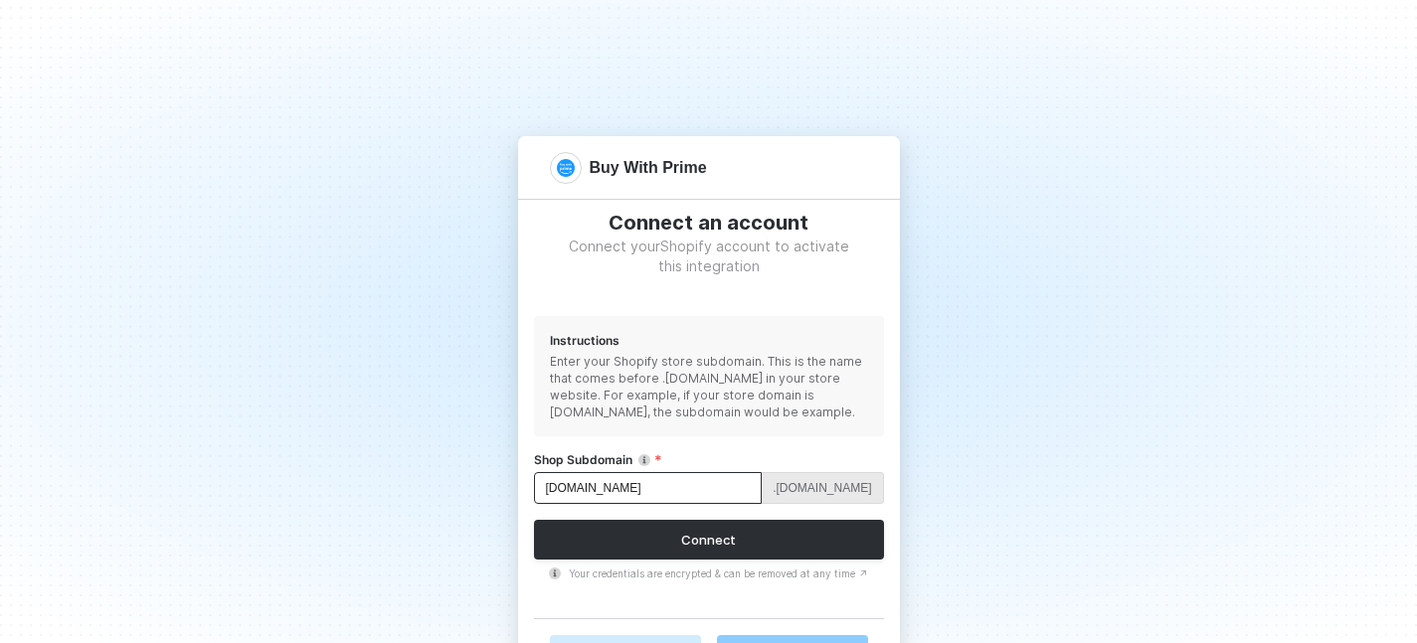 This screenshot has width=1417, height=643. I want to click on div: Connect, so click(708, 540).